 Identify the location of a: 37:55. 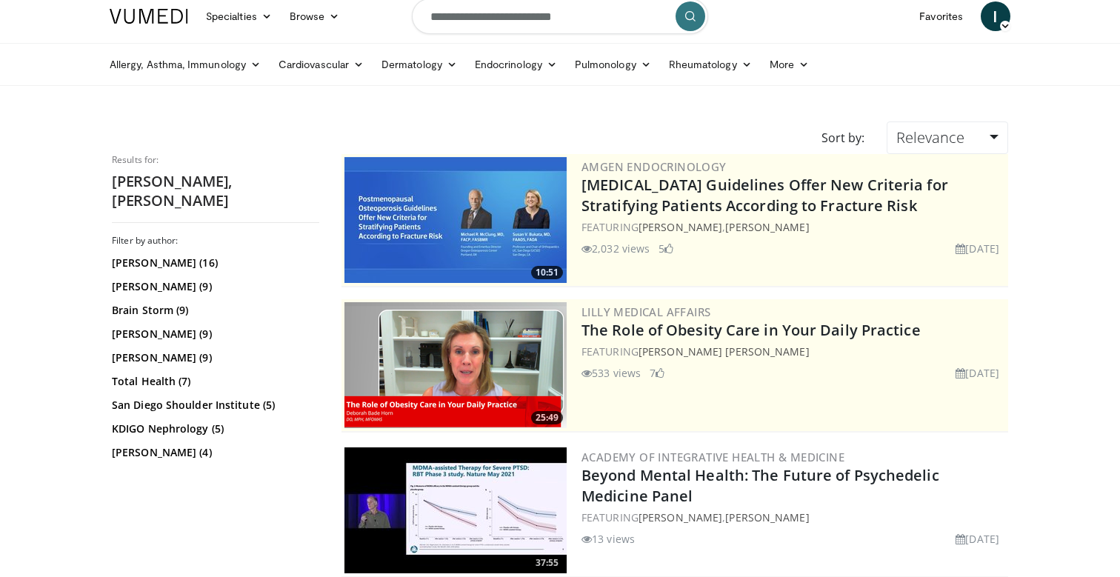
(456, 510).